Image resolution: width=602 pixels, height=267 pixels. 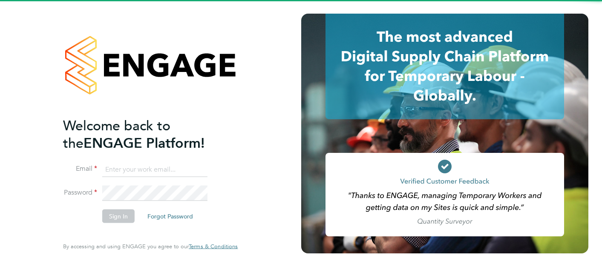 I want to click on h2: ENGAGE Platform!, so click(x=146, y=134).